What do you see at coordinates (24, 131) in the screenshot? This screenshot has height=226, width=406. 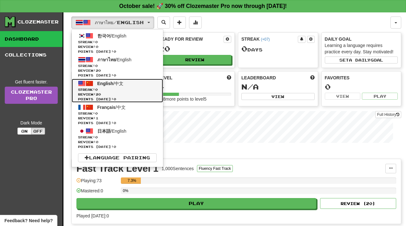 I see `button: On` at bounding box center [24, 131].